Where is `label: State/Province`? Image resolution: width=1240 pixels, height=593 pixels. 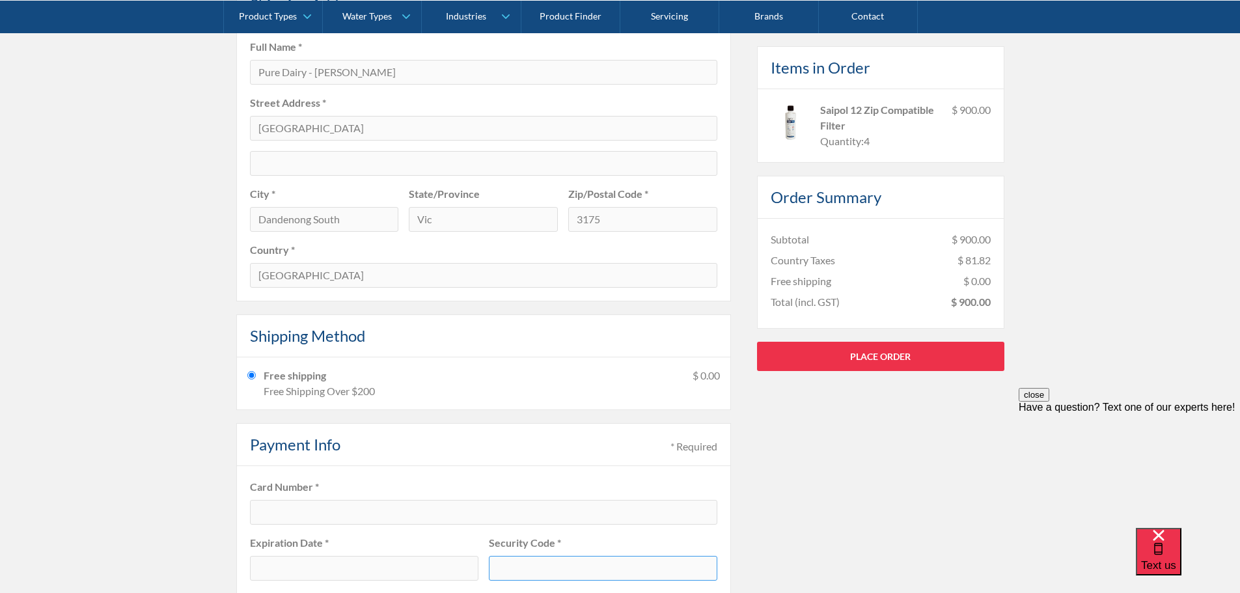 label: State/Province is located at coordinates (483, 194).